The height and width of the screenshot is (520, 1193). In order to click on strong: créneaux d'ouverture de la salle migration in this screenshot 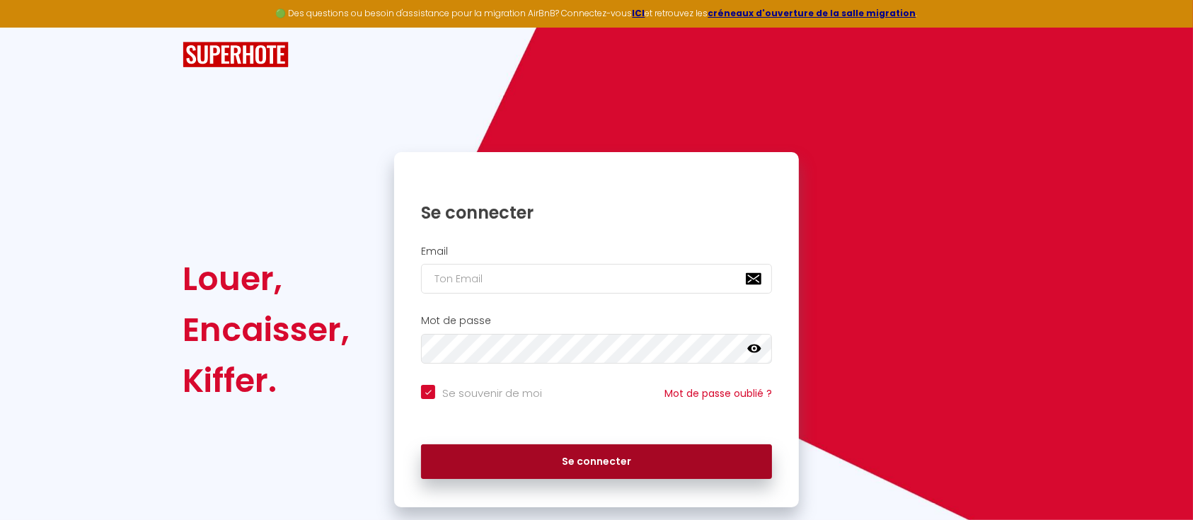, I will do `click(813, 13)`.